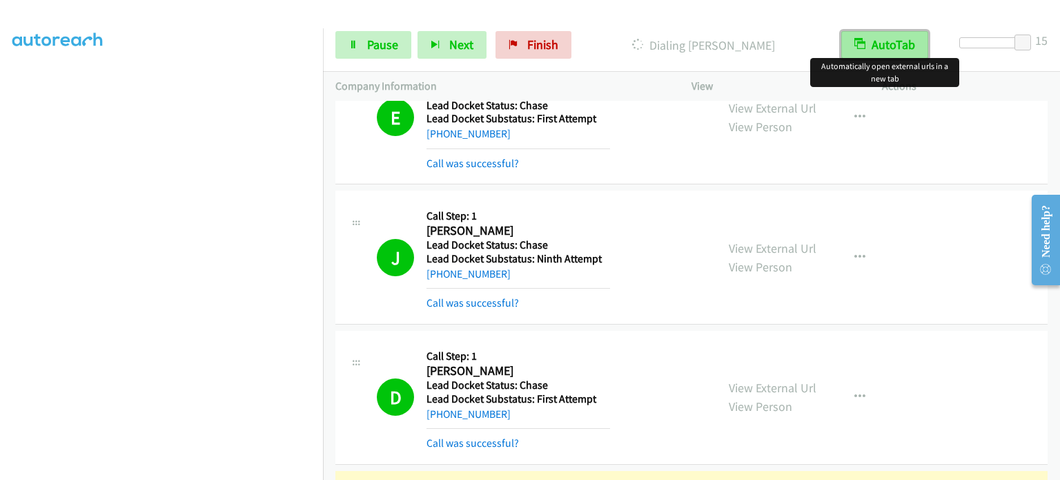 The width and height of the screenshot is (1060, 480). Describe the element at coordinates (543, 44) in the screenshot. I see `span: Finish` at that location.